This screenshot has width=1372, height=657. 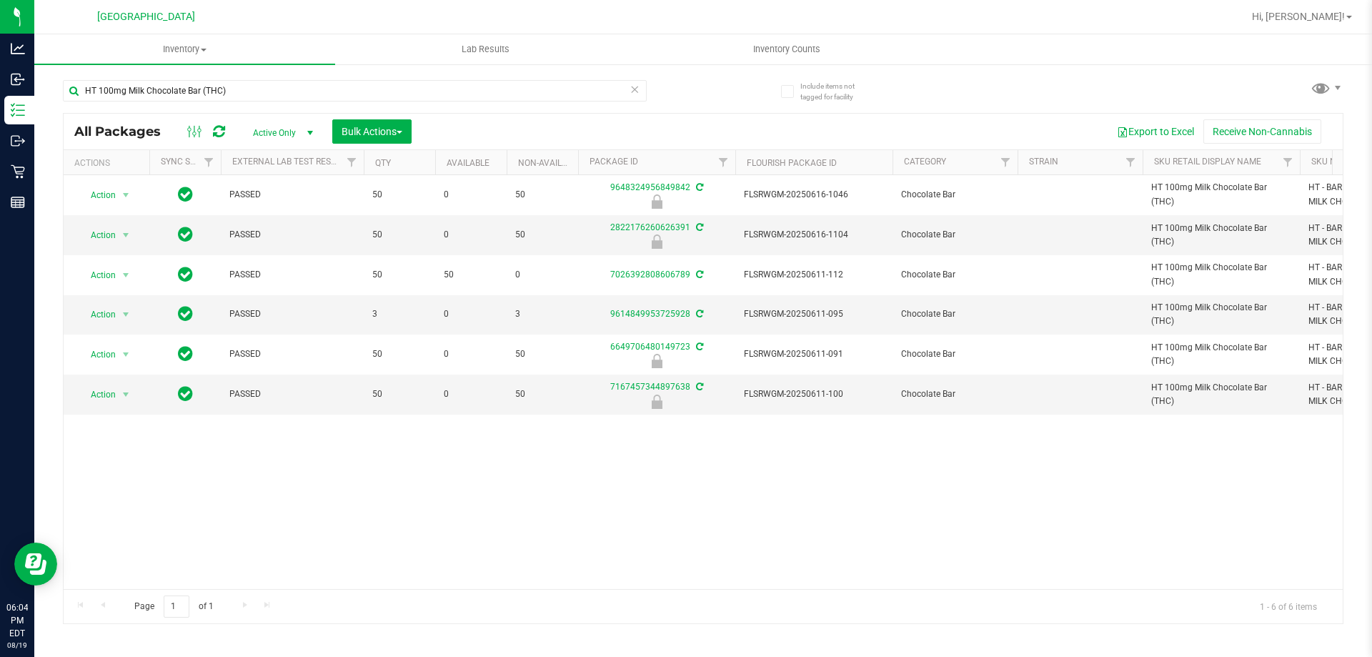 What do you see at coordinates (650, 347) in the screenshot?
I see `a: 6649706480149723` at bounding box center [650, 347].